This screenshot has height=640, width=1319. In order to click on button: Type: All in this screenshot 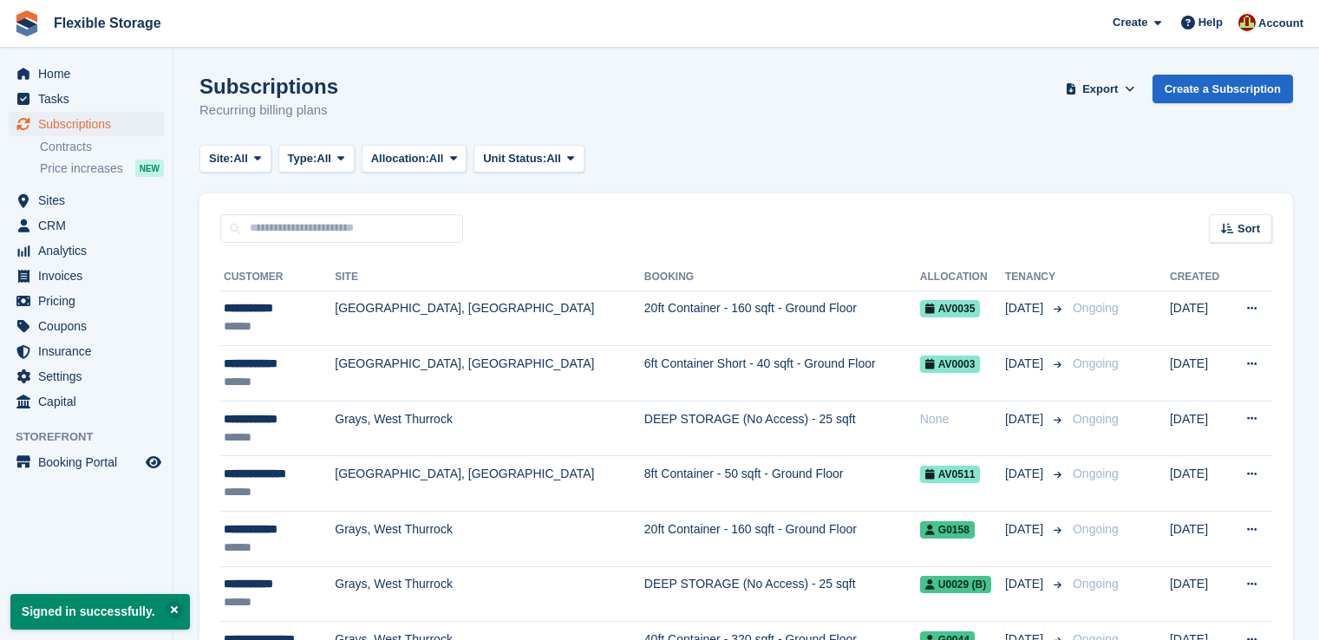, I will do `click(316, 159)`.